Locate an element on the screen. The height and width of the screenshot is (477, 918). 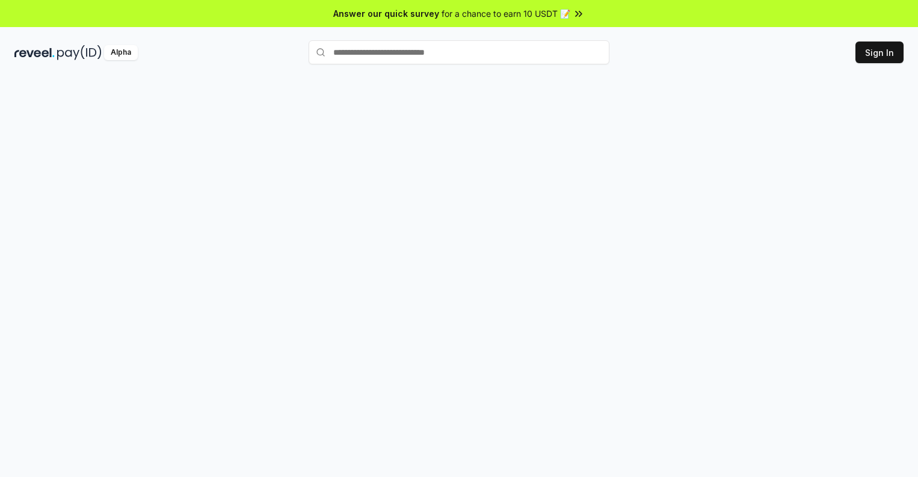
span: for a chance to earn 10 USDT 📝 is located at coordinates (506, 13).